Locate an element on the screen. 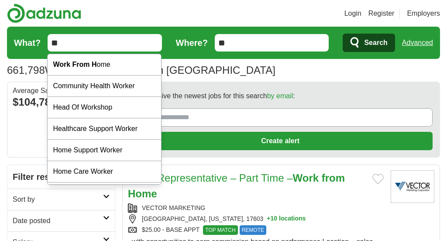 The height and width of the screenshot is (241, 447). div: Home Care Worker is located at coordinates (104, 172).